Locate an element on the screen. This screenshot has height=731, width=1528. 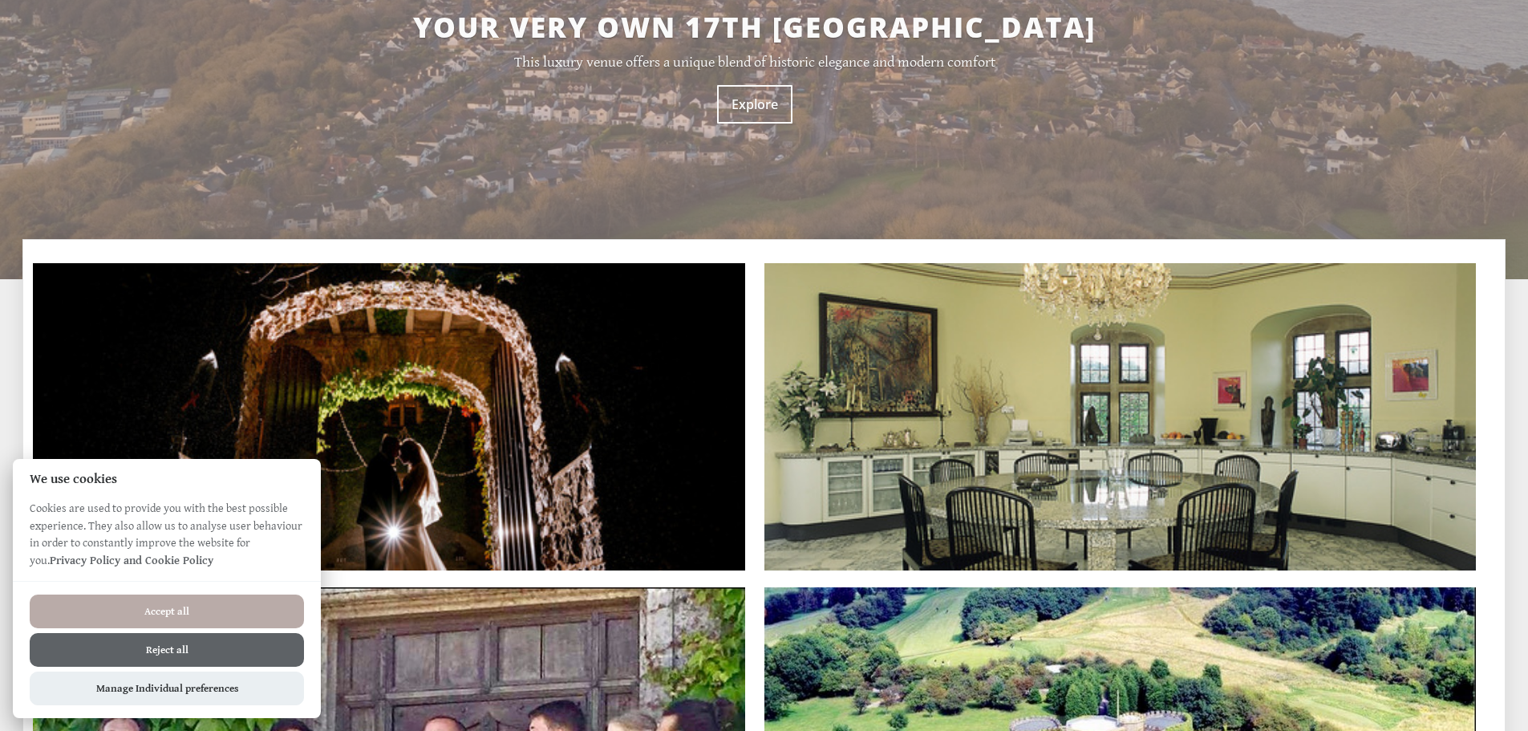
p: Cookies are used to provide you with the best possible experience. They also allow us to analyse ... is located at coordinates (167, 540).